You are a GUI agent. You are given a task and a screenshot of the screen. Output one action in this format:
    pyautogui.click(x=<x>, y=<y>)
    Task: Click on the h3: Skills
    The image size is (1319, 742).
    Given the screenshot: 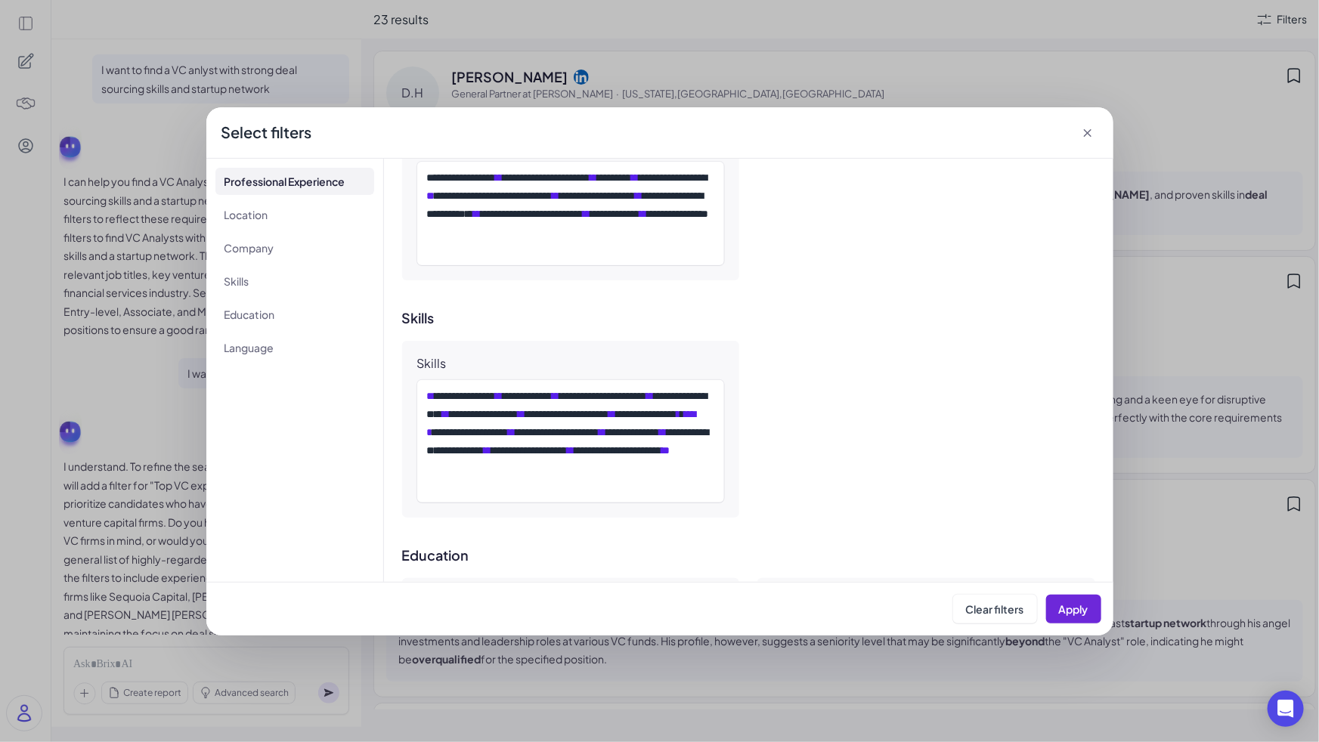 What is the action you would take?
    pyautogui.click(x=748, y=318)
    